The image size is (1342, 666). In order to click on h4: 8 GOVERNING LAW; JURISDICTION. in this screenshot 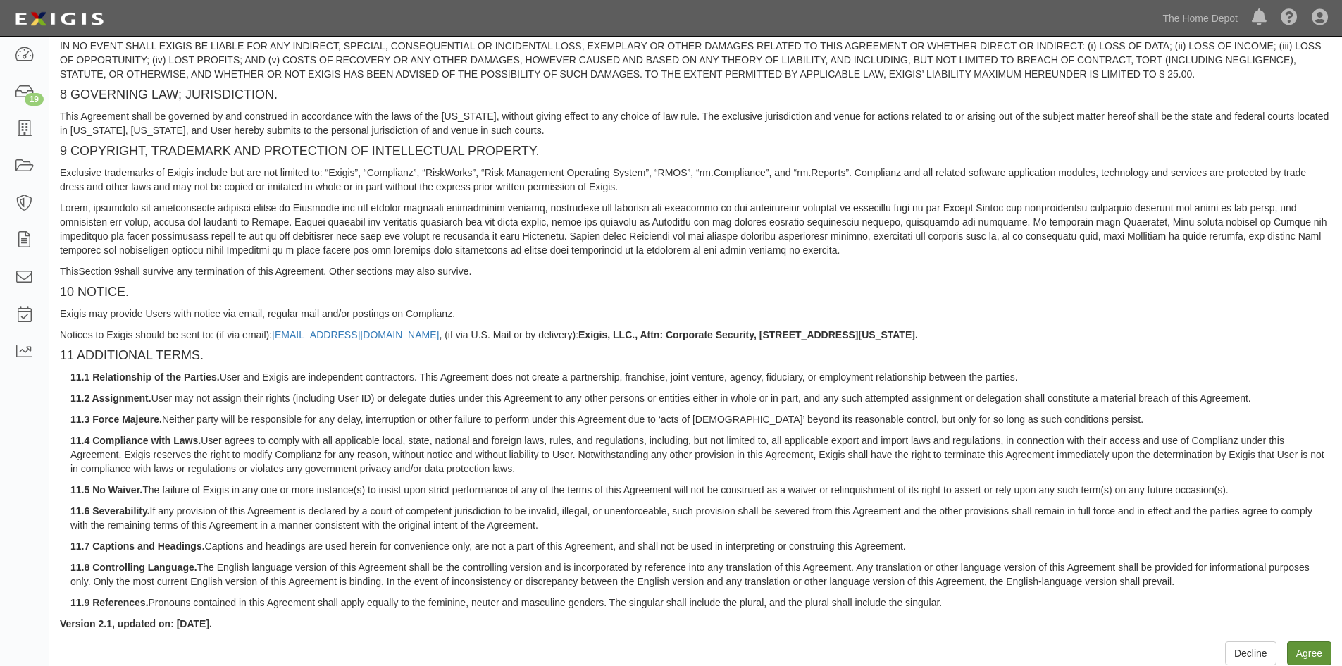, I will do `click(695, 95)`.